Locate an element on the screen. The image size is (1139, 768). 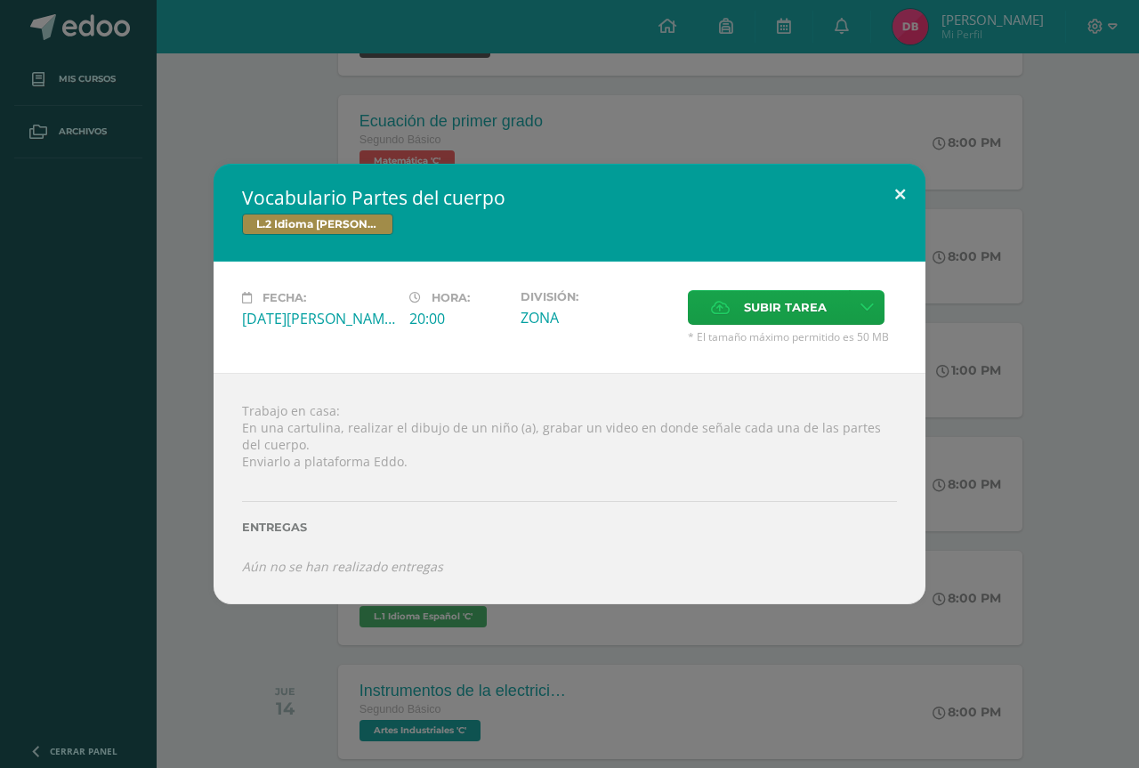
button: Close (Esc) is located at coordinates (900, 194).